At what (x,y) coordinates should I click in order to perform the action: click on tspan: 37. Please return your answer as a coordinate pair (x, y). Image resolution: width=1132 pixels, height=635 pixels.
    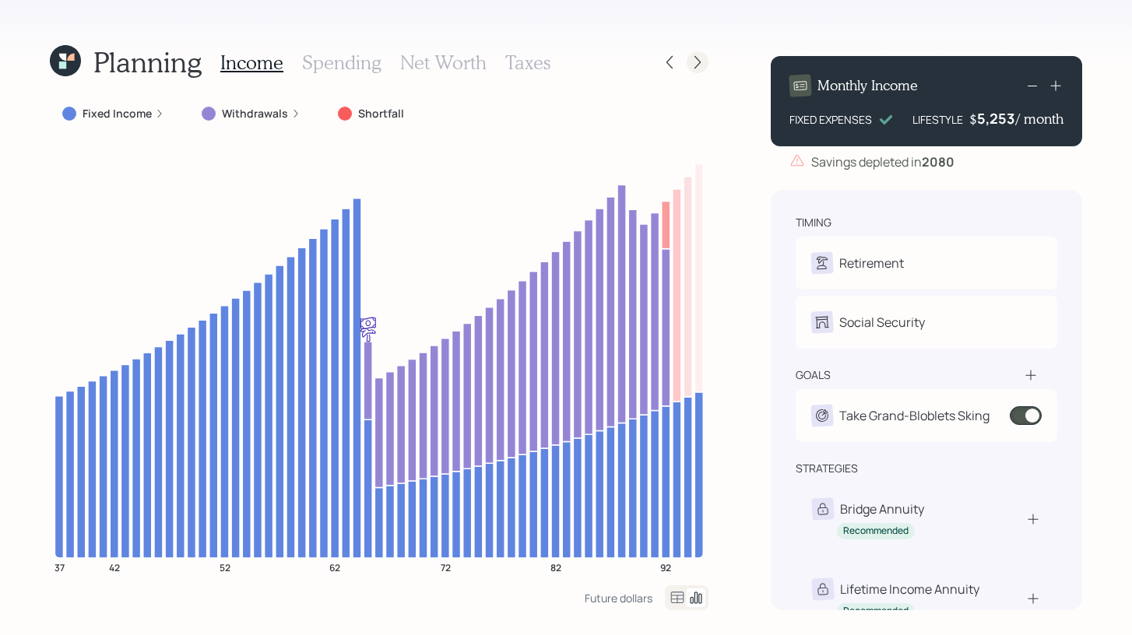
    Looking at the image, I should click on (59, 567).